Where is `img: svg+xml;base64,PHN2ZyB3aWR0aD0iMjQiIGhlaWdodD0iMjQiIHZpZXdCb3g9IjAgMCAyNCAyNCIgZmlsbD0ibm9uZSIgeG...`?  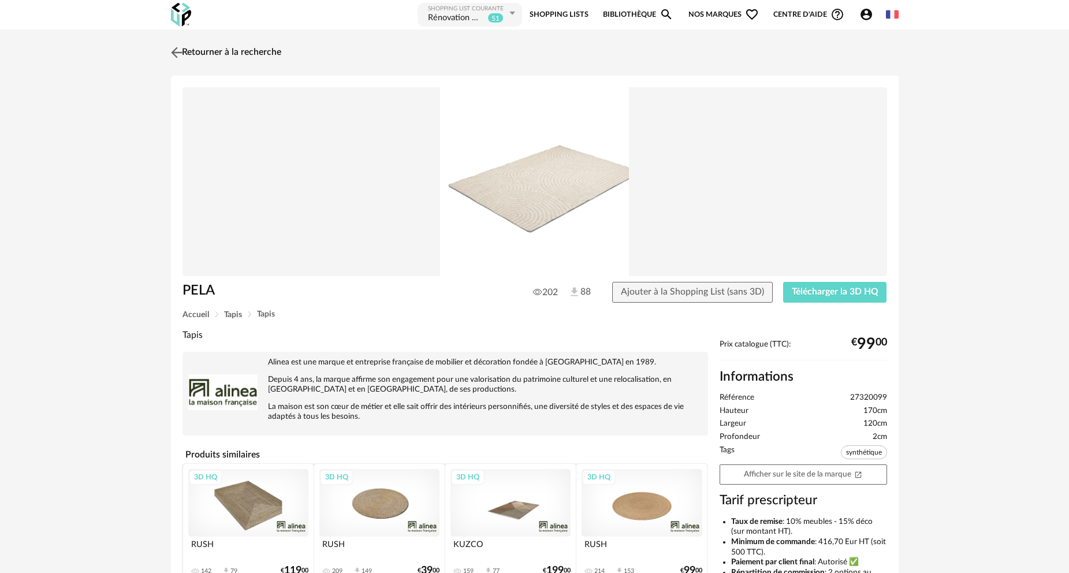 img: svg+xml;base64,PHN2ZyB3aWR0aD0iMjQiIGhlaWdodD0iMjQiIHZpZXdCb3g9IjAgMCAyNCAyNCIgZmlsbD0ibm9uZSIgeG... is located at coordinates (176, 52).